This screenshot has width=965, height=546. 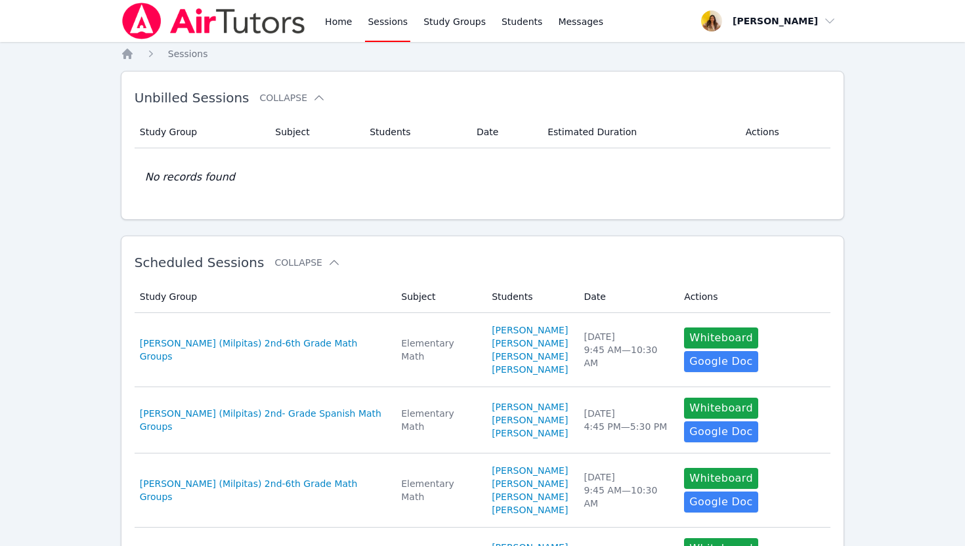 What do you see at coordinates (188, 54) in the screenshot?
I see `span: Sessions` at bounding box center [188, 54].